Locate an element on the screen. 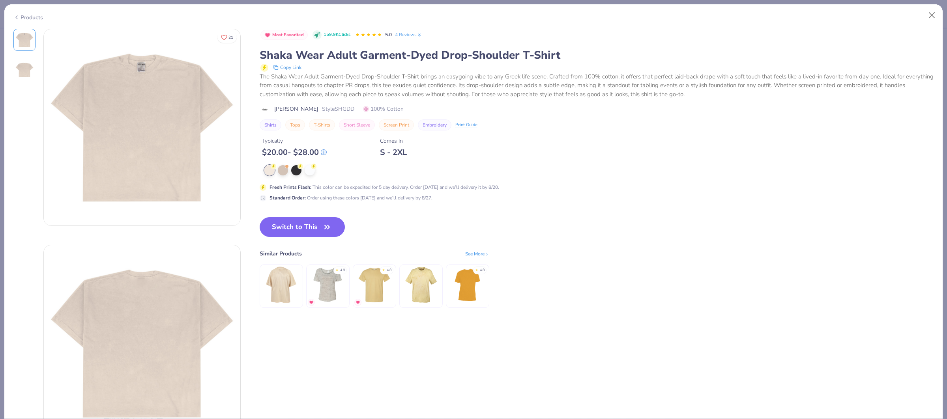  button: Switch to This is located at coordinates (302, 227).